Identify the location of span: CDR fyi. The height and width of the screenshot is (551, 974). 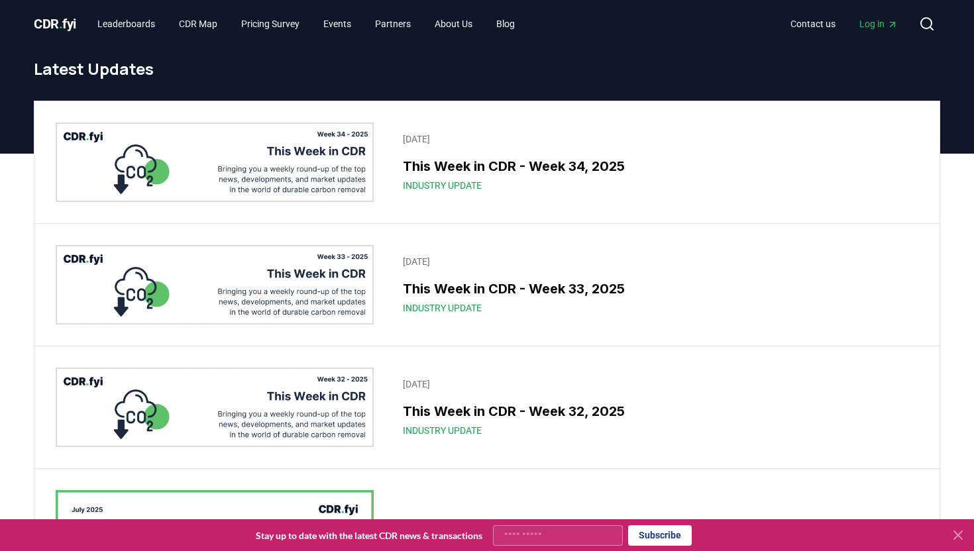
(55, 24).